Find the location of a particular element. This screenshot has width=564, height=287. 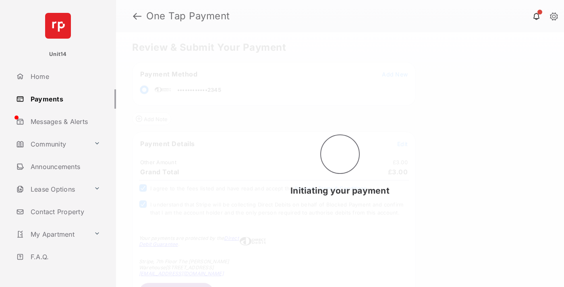

span: Initiating your payment is located at coordinates (340, 191).